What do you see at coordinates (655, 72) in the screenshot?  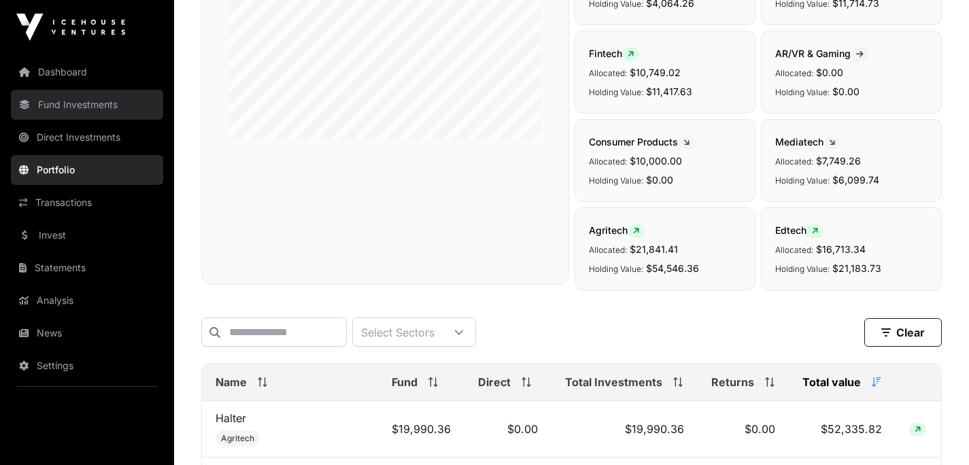 I see `span: $10,749.02` at bounding box center [655, 72].